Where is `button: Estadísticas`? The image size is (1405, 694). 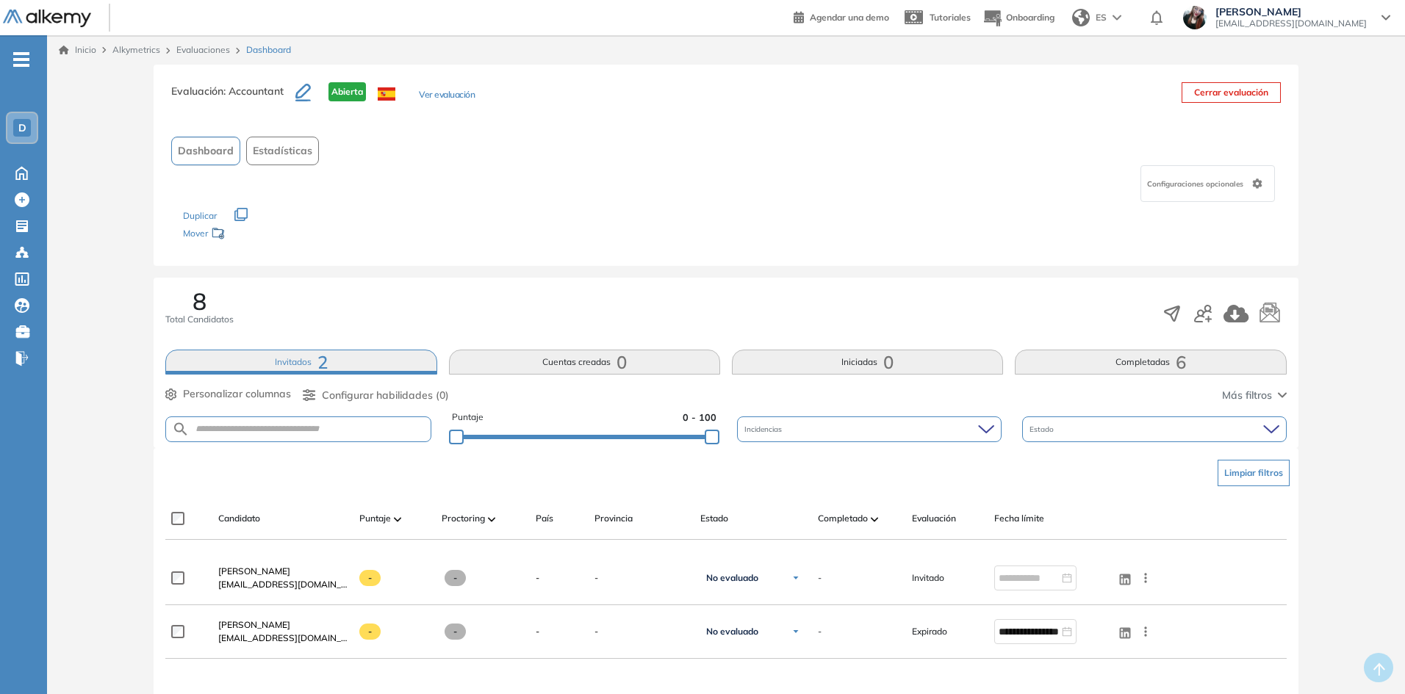
button: Estadísticas is located at coordinates (282, 151).